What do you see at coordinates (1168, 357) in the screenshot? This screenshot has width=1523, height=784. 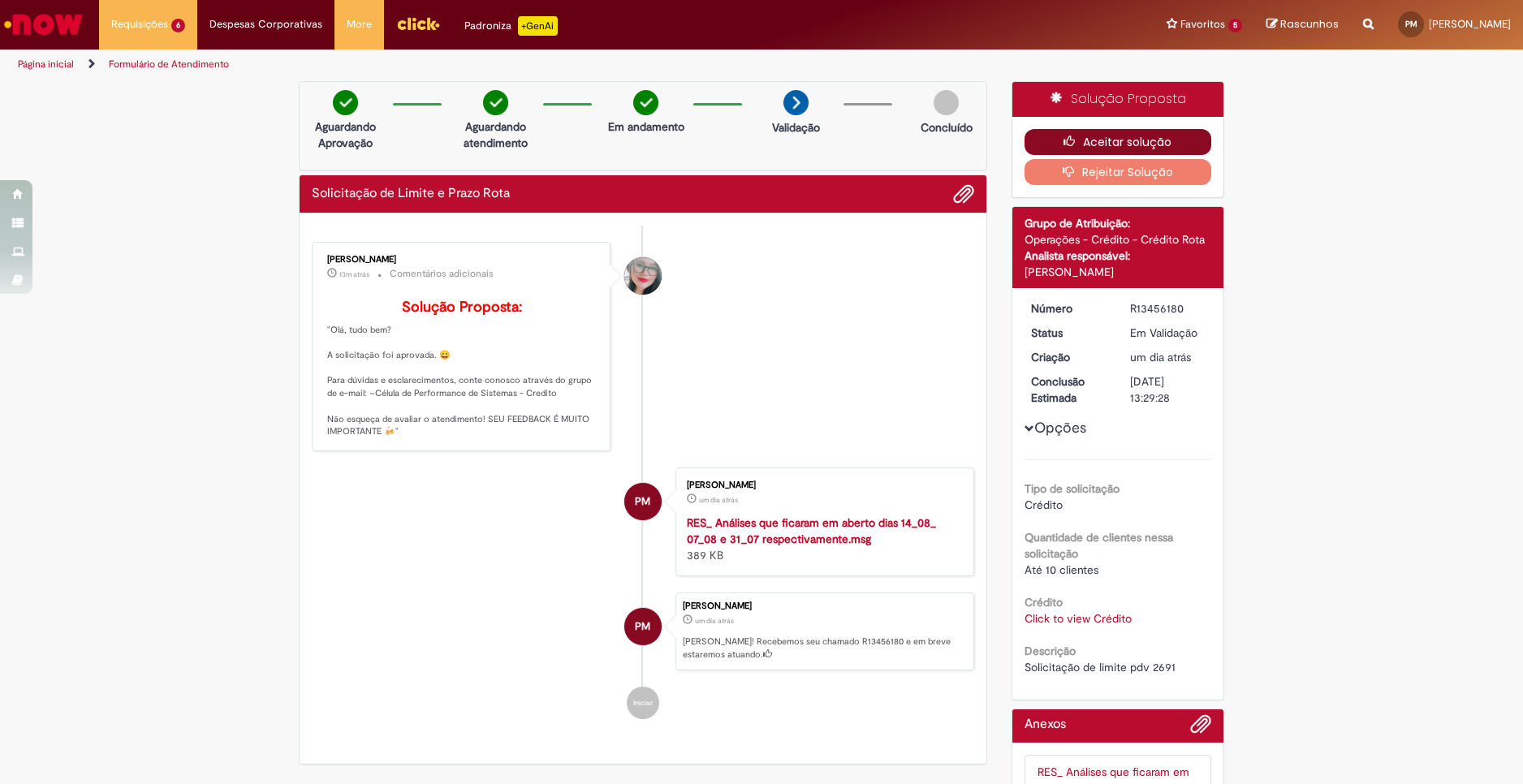 I see `div: 28/08/2025 09:29:23` at bounding box center [1168, 357].